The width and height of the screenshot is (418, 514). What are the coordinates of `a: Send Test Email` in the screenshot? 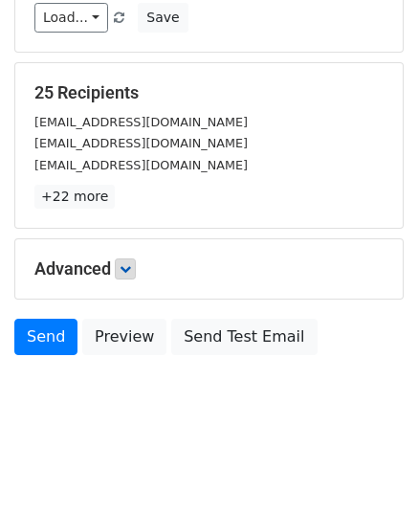 It's located at (244, 337).